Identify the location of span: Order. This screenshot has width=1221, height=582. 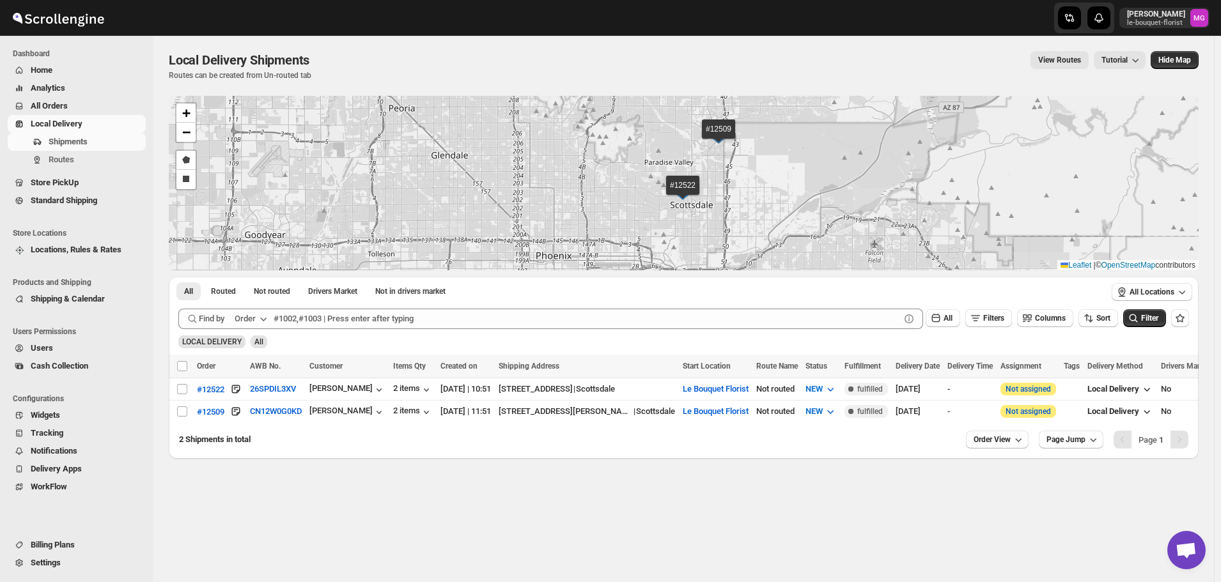
(206, 366).